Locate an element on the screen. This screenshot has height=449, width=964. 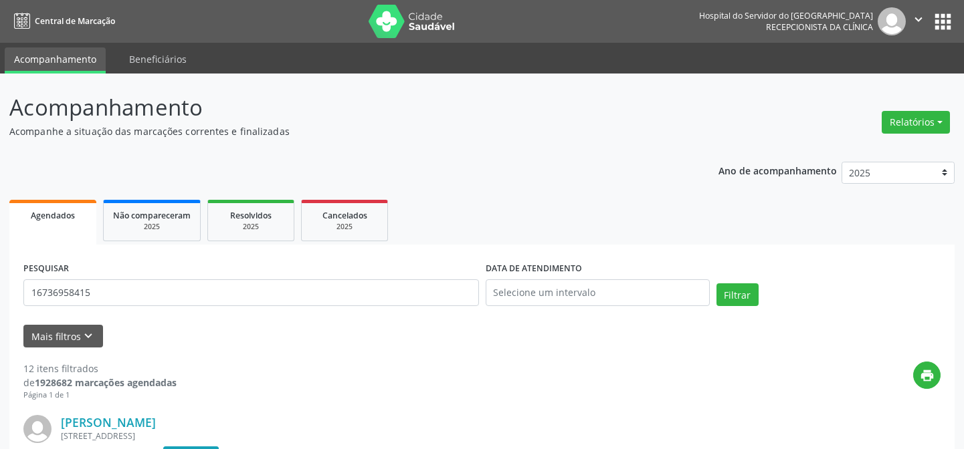
a: Acompanhamento is located at coordinates (55, 60).